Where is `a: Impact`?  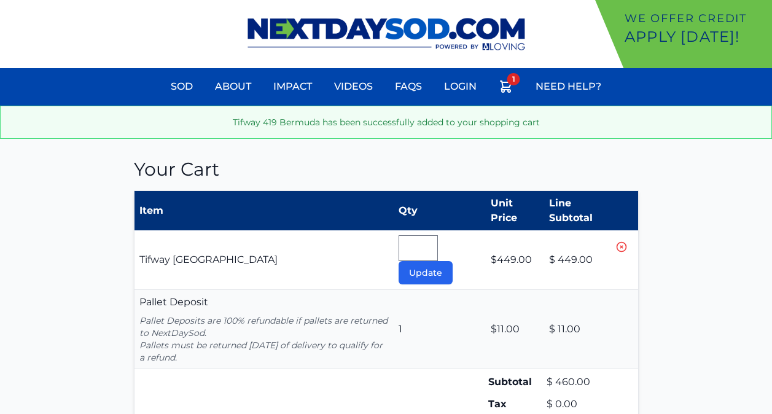 a: Impact is located at coordinates (292, 87).